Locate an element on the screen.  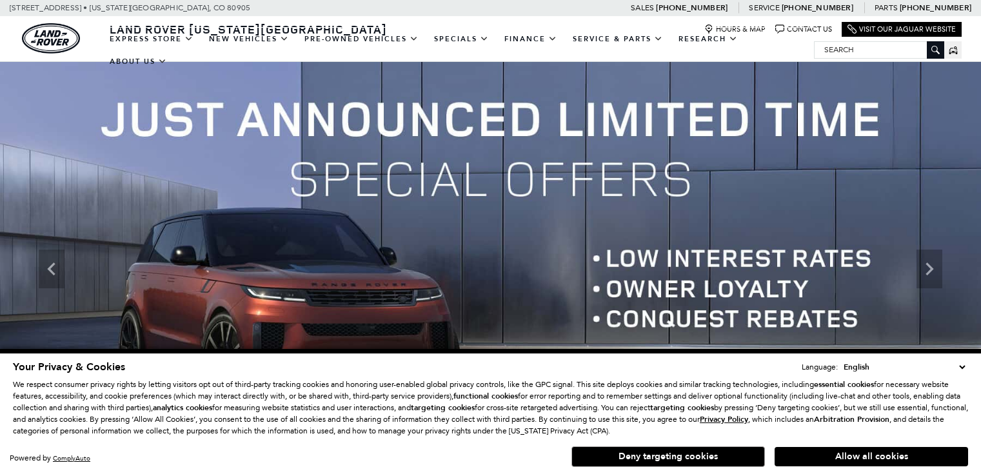
a: land-rover is located at coordinates (51, 38).